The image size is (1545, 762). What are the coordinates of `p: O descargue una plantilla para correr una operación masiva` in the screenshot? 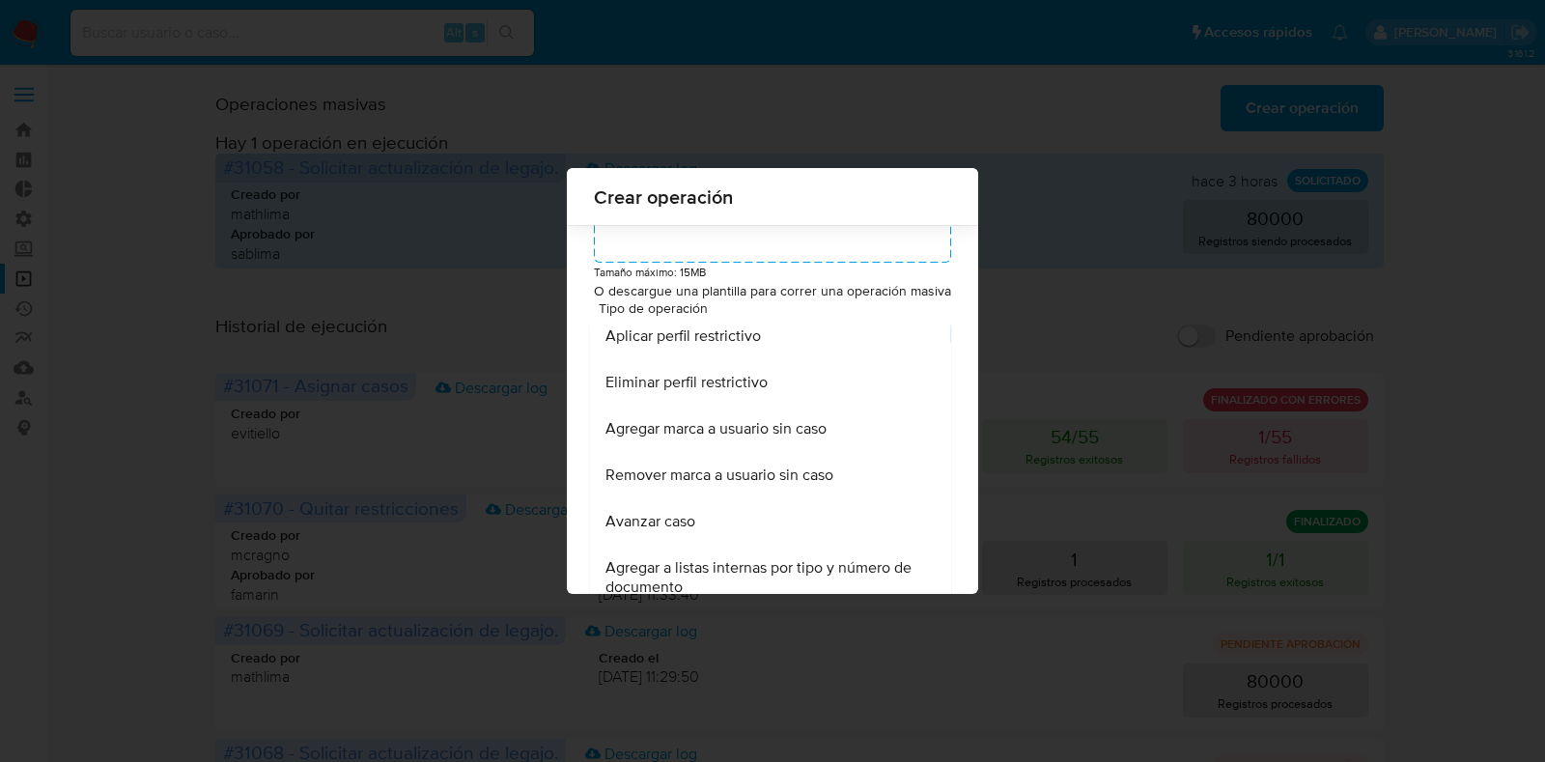 It's located at (773, 292).